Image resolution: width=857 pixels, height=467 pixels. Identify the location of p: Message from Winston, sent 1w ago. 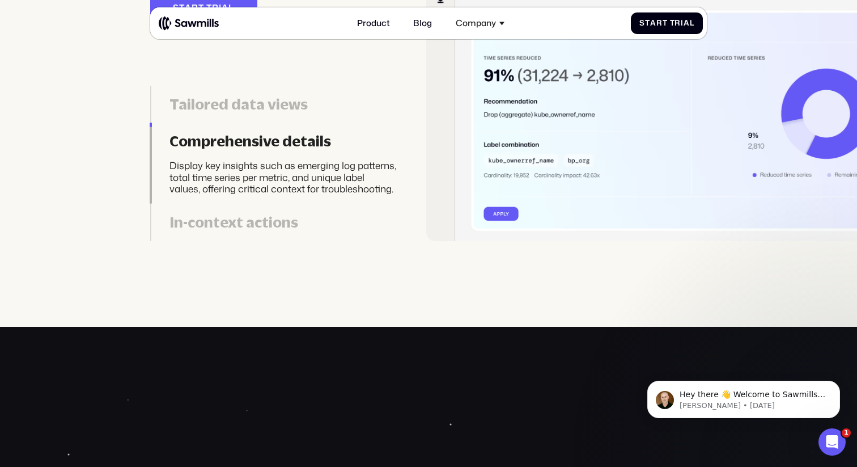
(122, 49).